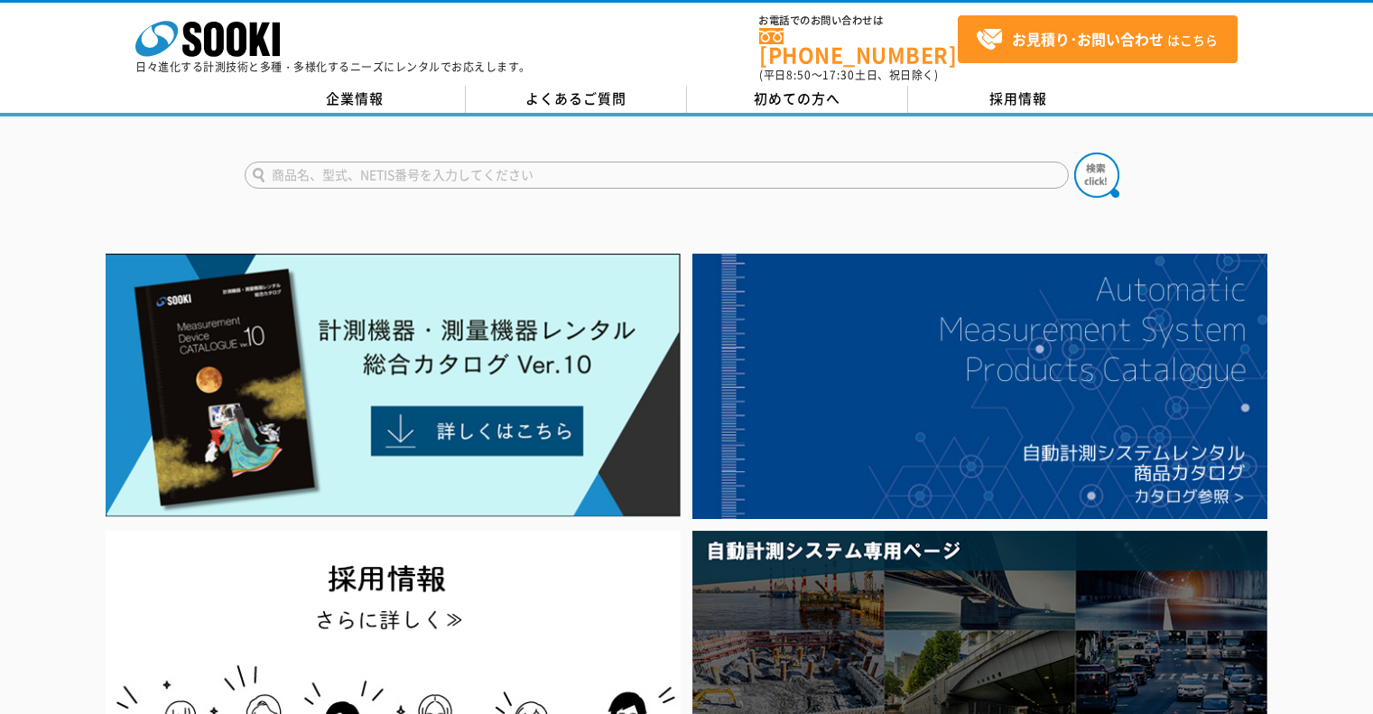 The height and width of the screenshot is (714, 1373). What do you see at coordinates (979, 386) in the screenshot?
I see `img: 自動計測システムカタログ` at bounding box center [979, 386].